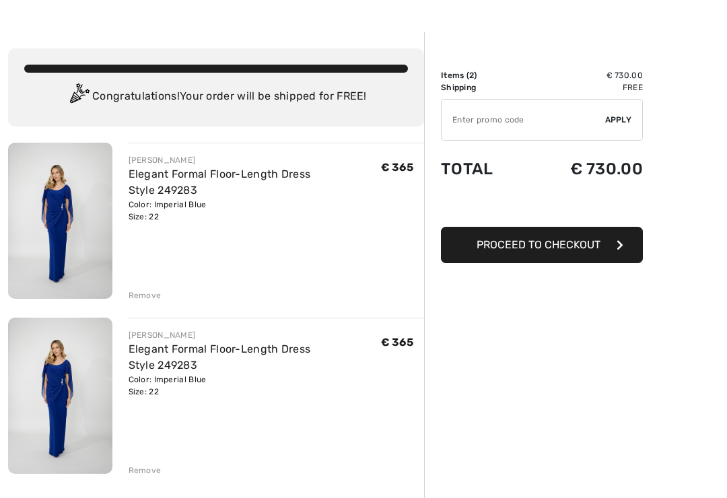 This screenshot has height=498, width=727. I want to click on button: Proceed to Checkout, so click(542, 246).